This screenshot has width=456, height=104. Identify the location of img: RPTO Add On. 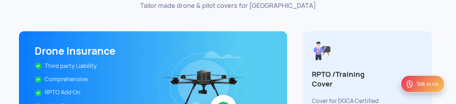
(38, 93).